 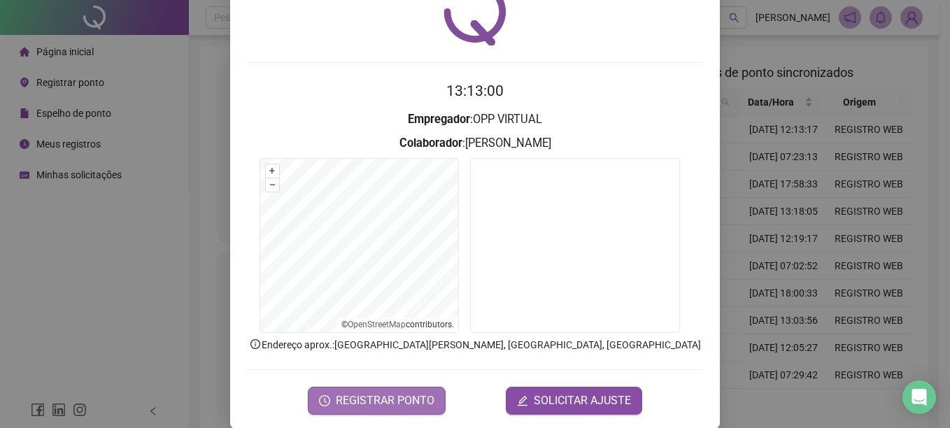 I want to click on button: editSOLICITAR AJUSTE, so click(x=573, y=401).